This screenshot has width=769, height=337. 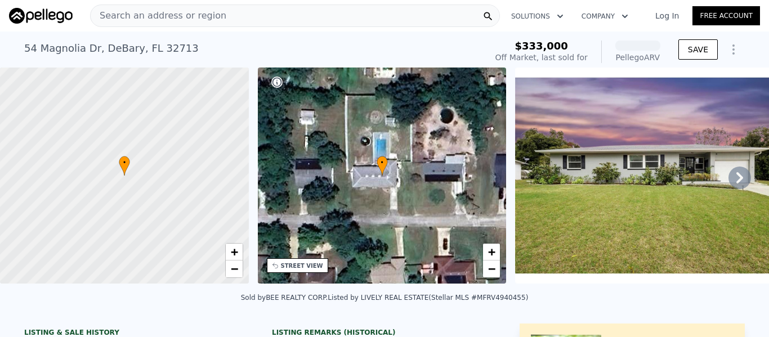 What do you see at coordinates (542, 57) in the screenshot?
I see `div: Off Market, last sold for` at bounding box center [542, 57].